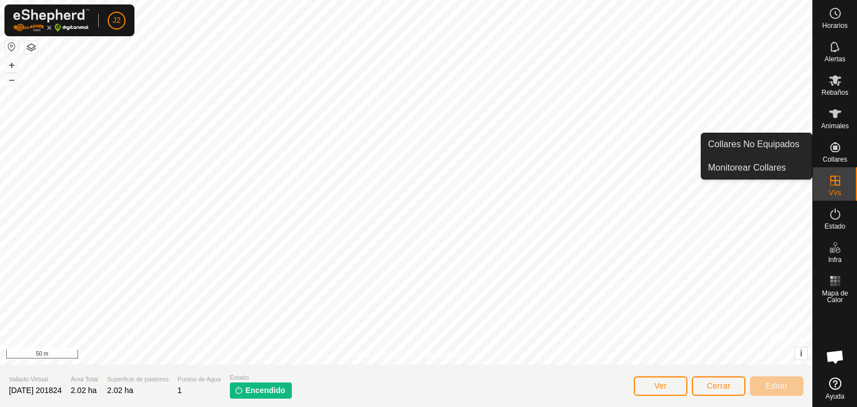  Describe the element at coordinates (756, 144) in the screenshot. I see `li: Collares No Equipados` at that location.